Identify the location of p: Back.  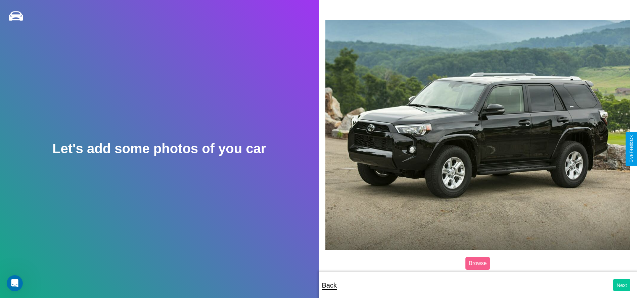
(330, 285).